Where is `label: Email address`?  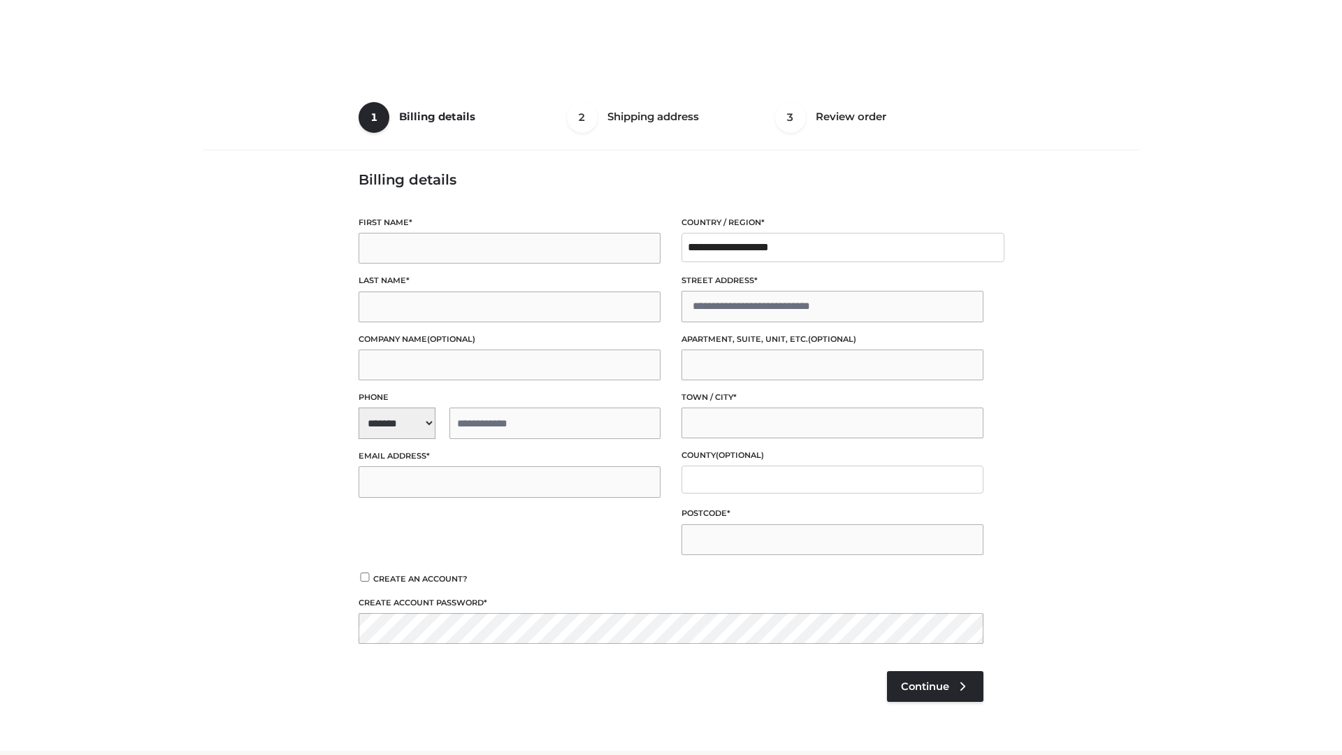 label: Email address is located at coordinates (510, 456).